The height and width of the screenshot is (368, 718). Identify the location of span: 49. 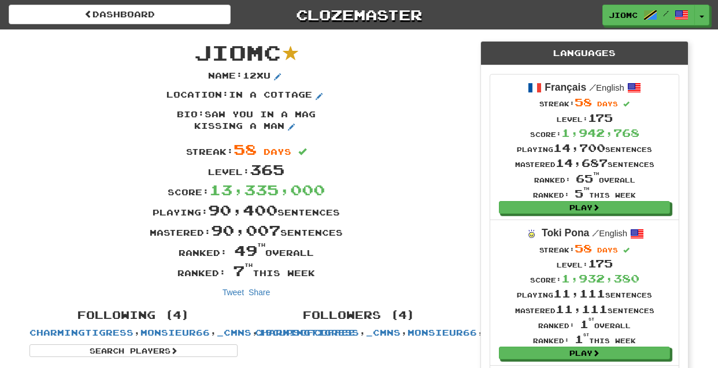
(250, 250).